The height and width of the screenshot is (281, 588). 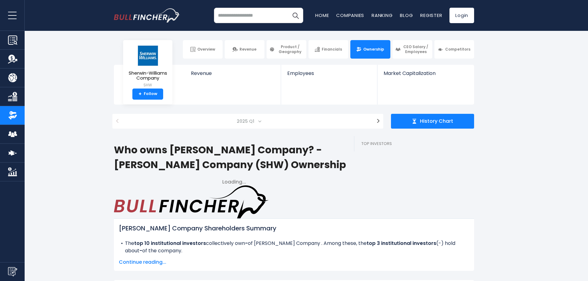 I want to click on a: Login, so click(x=462, y=15).